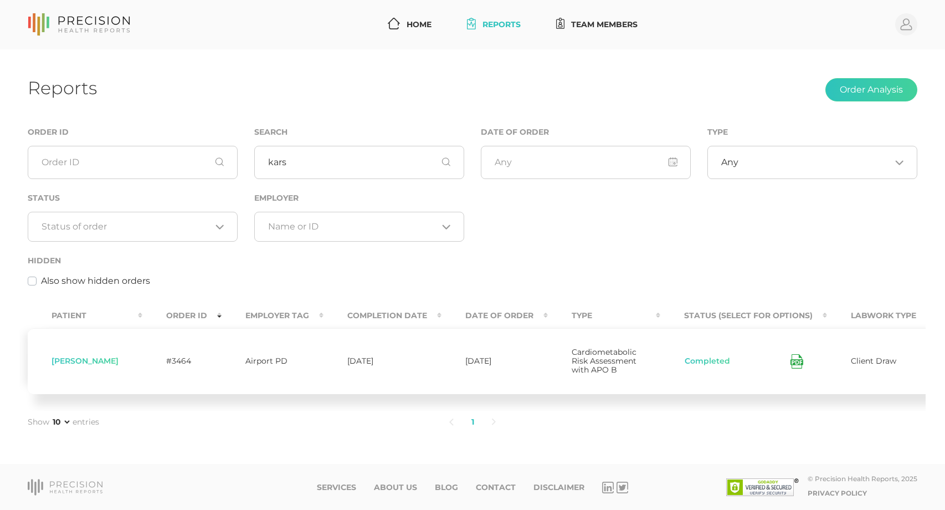  I want to click on td: #3464, so click(182, 361).